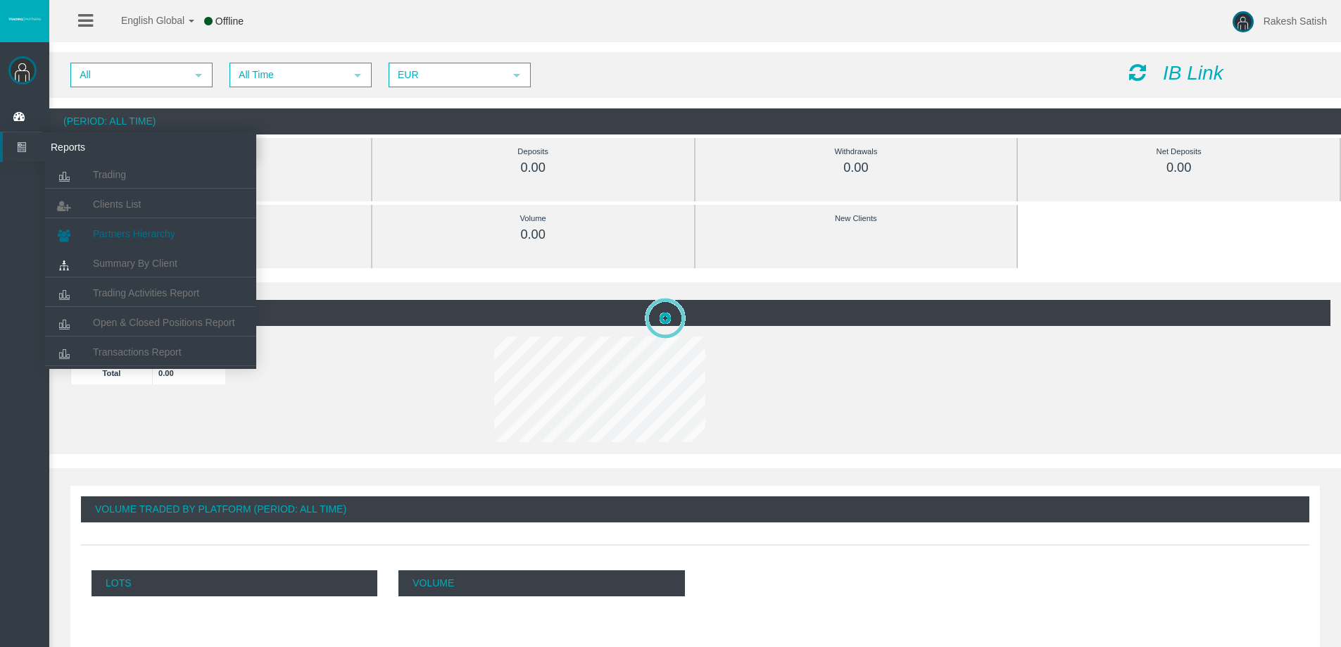 Image resolution: width=1341 pixels, height=647 pixels. Describe the element at coordinates (695, 121) in the screenshot. I see `div: (Period: All Time)` at that location.